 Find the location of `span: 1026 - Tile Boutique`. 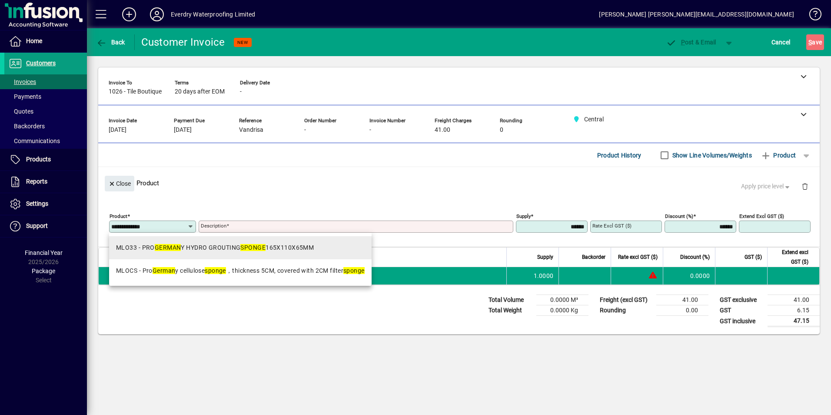

span: 1026 - Tile Boutique is located at coordinates (135, 92).